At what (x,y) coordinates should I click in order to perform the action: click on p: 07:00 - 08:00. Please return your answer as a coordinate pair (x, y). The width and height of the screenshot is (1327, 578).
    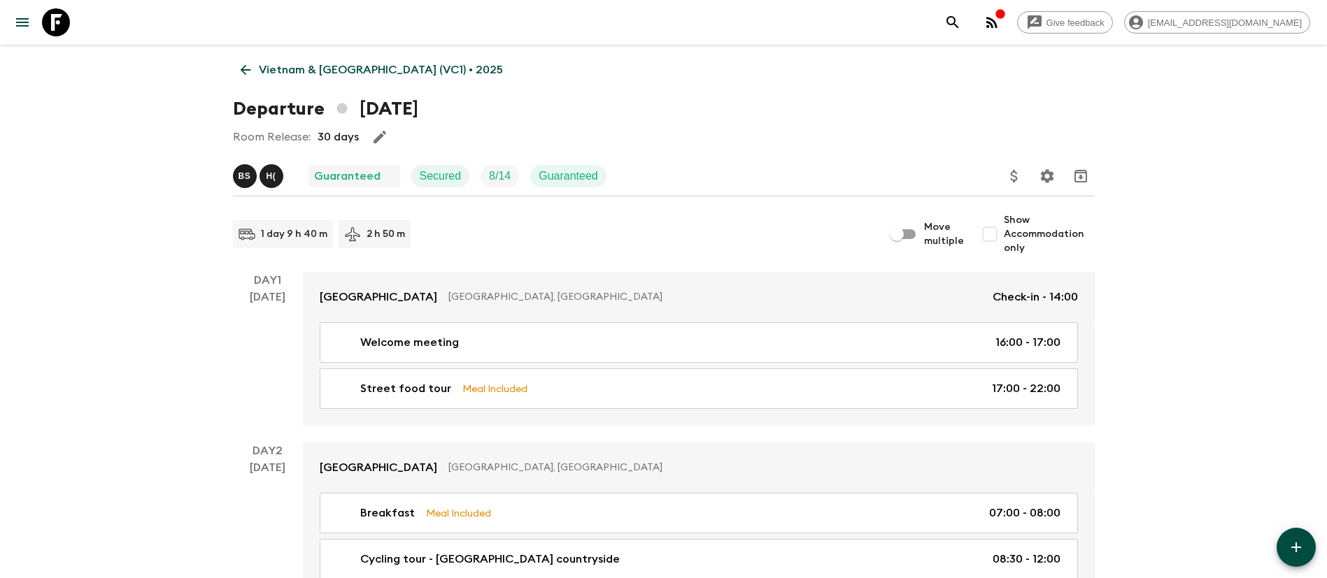
    Looking at the image, I should click on (1024, 513).